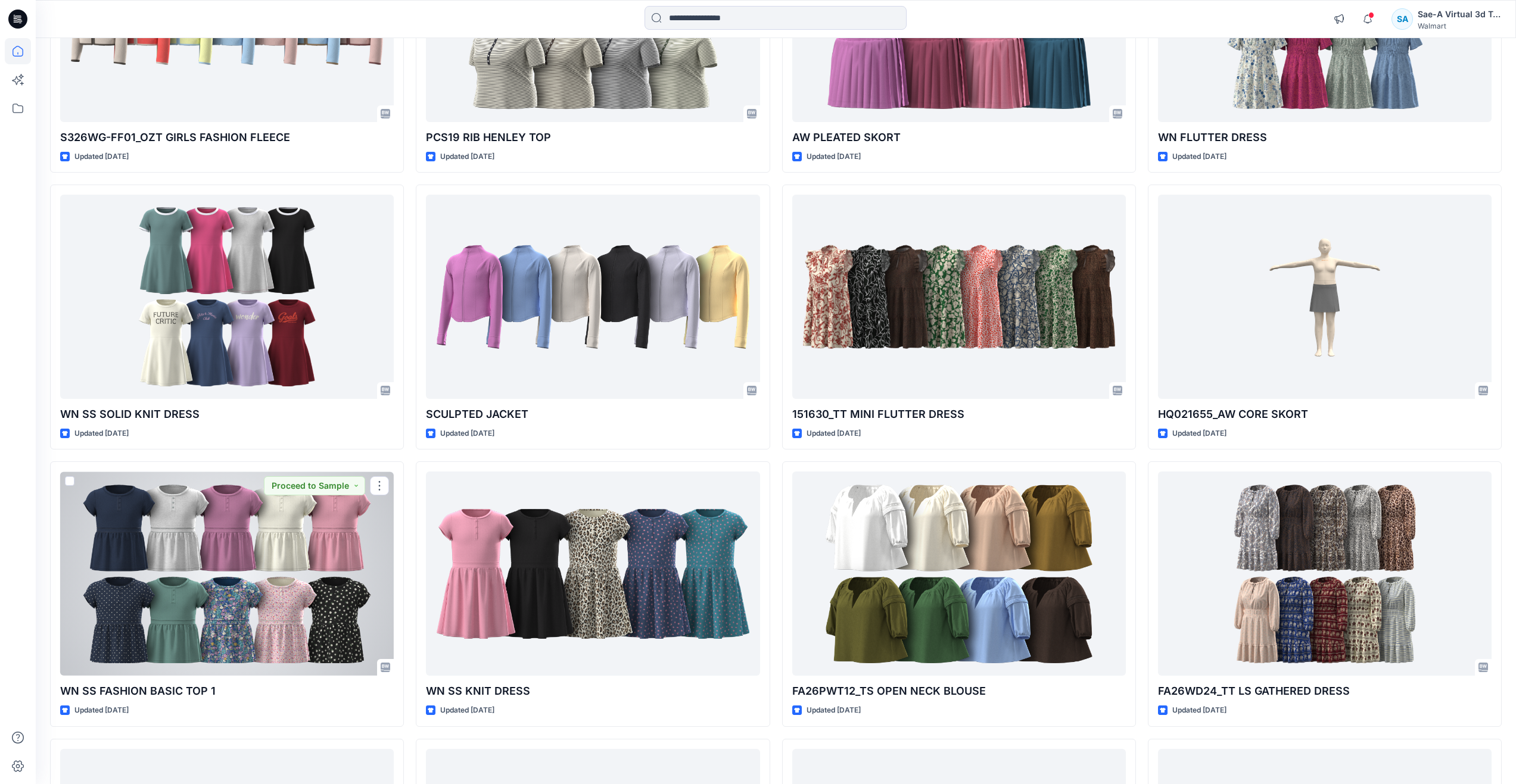 This screenshot has width=1516, height=784. What do you see at coordinates (959, 414) in the screenshot?
I see `p: 151630_TT MINI FLUTTER DRESS` at bounding box center [959, 414].